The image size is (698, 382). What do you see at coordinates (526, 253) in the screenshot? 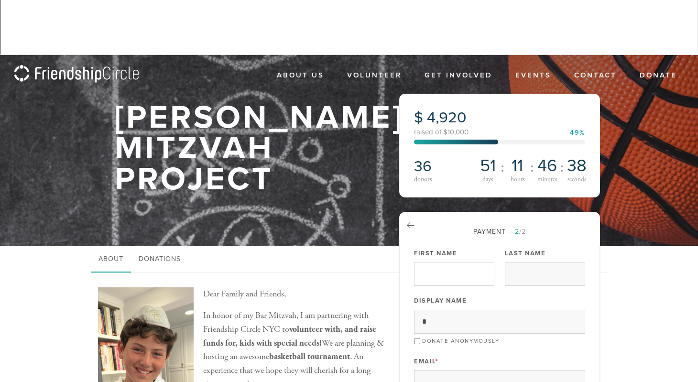
I see `label: Last Name` at bounding box center [526, 253].